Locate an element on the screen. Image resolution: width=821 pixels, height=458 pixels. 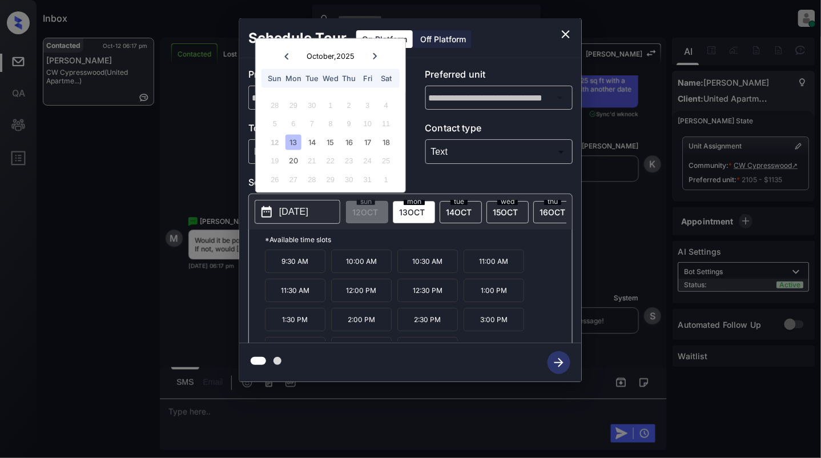
p: Select slot is located at coordinates (411, 184).